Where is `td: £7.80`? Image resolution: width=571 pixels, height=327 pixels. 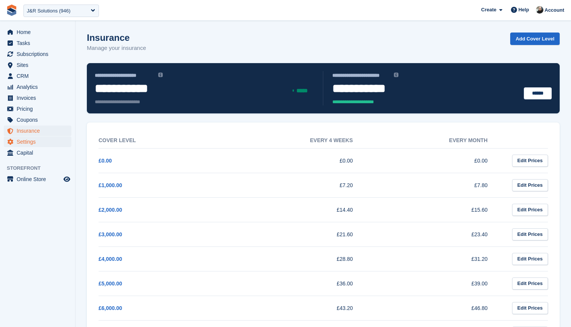 td: £7.80 is located at coordinates (435, 185).